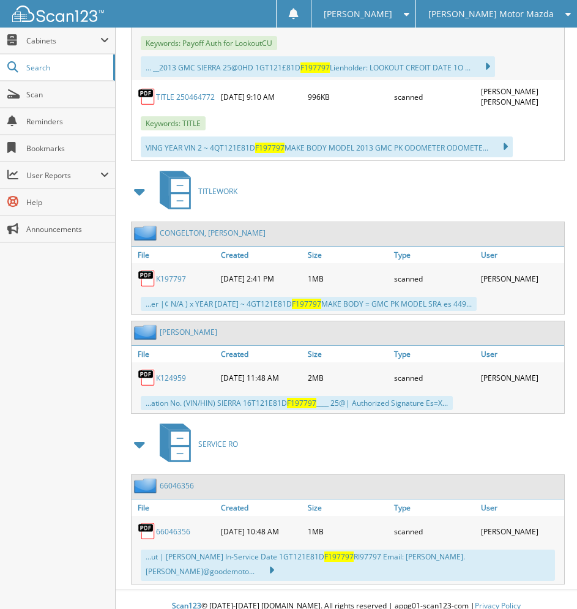 The image size is (577, 609). Describe the element at coordinates (327, 147) in the screenshot. I see `div: VING YEAR VIN 2 ~ 4QT121E81D MAKE BODY MODEL 2013 GMC PK ODOMETER ODOMETE...` at that location.